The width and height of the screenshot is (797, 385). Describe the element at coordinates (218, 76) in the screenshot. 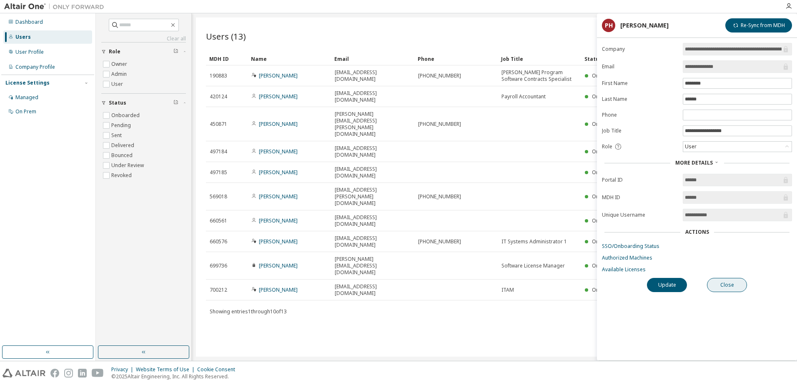

I see `span: 190883` at that location.